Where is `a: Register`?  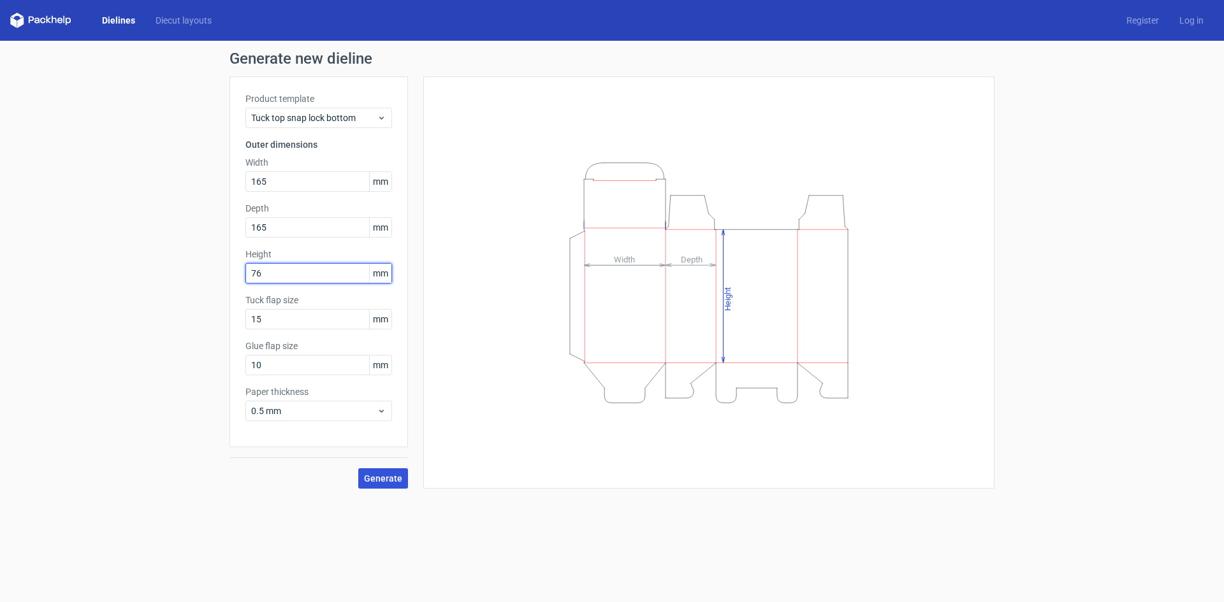
a: Register is located at coordinates (1142, 20).